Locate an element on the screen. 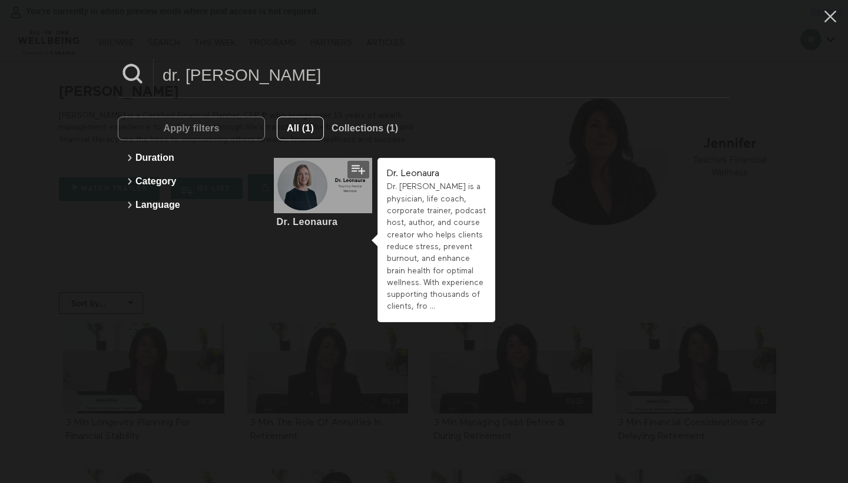 The width and height of the screenshot is (848, 483). button: Add to my list is located at coordinates (358, 170).